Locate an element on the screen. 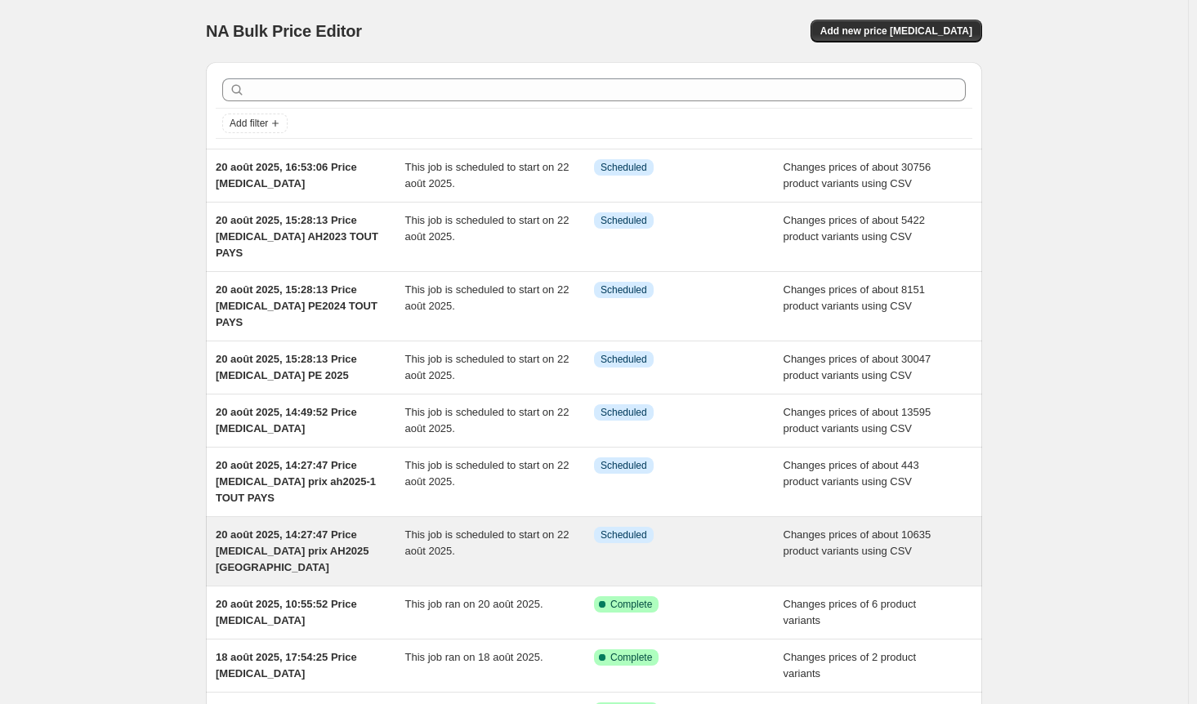 The image size is (1197, 704). span: Changes prices of 2 product variants is located at coordinates (850, 665).